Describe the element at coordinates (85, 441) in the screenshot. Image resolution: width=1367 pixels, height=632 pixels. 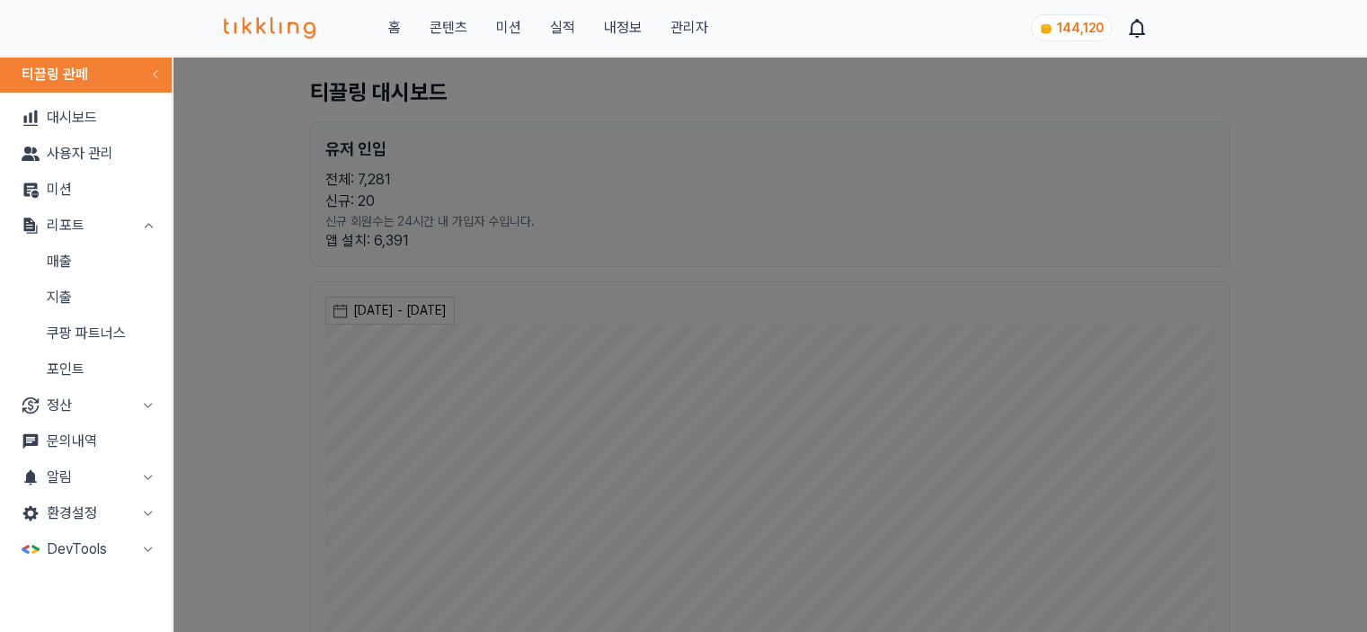
I see `a: 문의내역` at that location.